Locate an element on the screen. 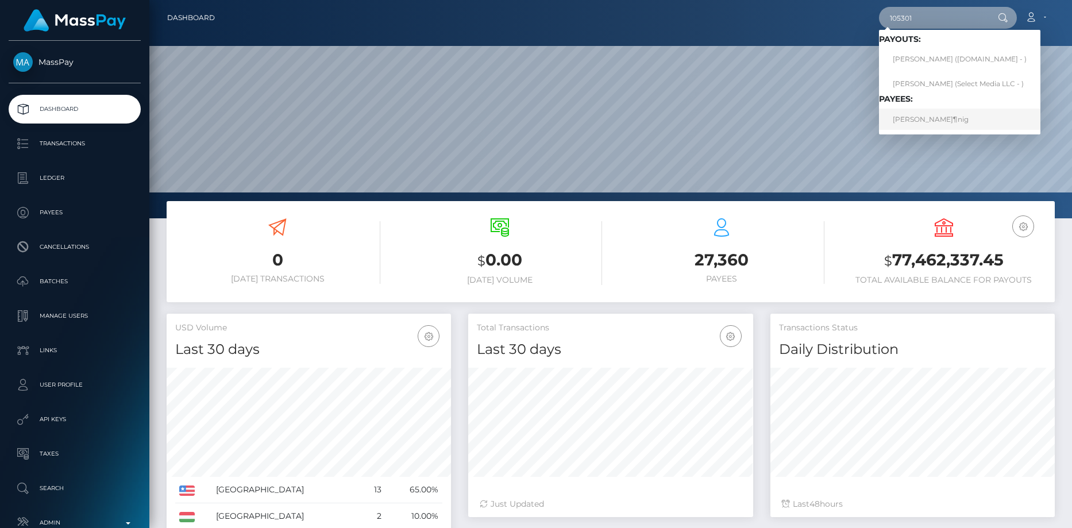 The image size is (1072, 528). p: Cancellations is located at coordinates (75, 247).